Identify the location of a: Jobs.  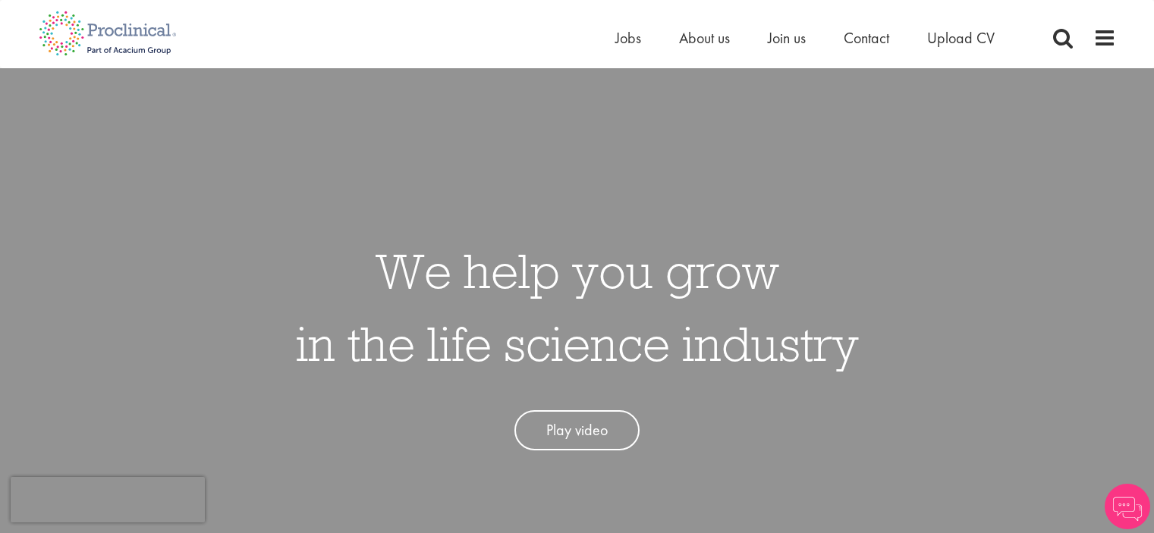
(628, 38).